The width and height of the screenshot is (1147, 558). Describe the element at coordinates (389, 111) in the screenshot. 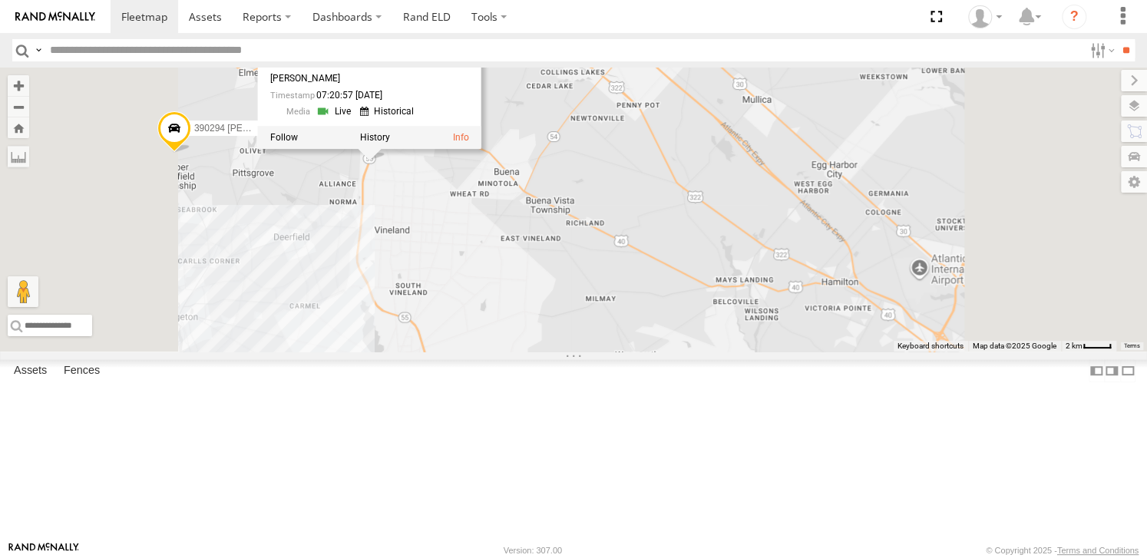

I see `a: View Historical Media Streams` at that location.